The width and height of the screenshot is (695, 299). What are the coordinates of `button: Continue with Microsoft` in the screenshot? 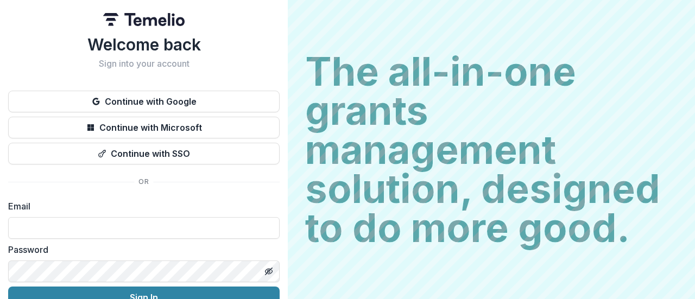 It's located at (144, 128).